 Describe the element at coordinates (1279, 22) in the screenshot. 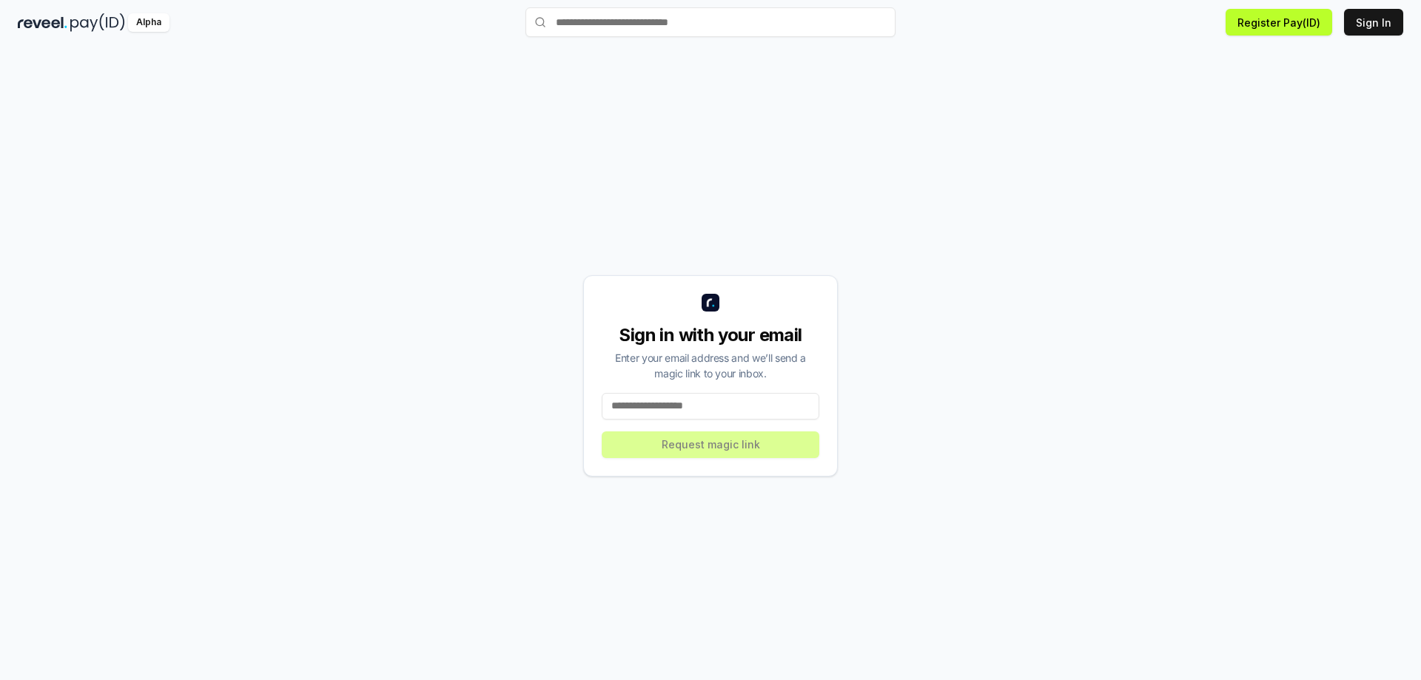

I see `button: Register Pay(ID)` at that location.